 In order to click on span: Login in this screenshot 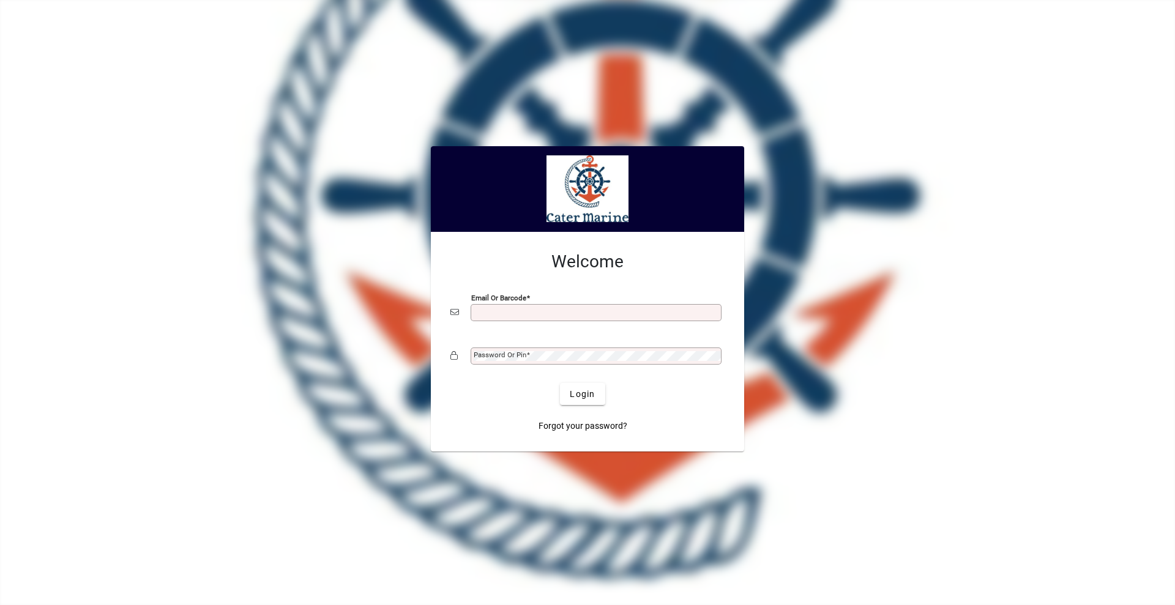, I will do `click(582, 394)`.